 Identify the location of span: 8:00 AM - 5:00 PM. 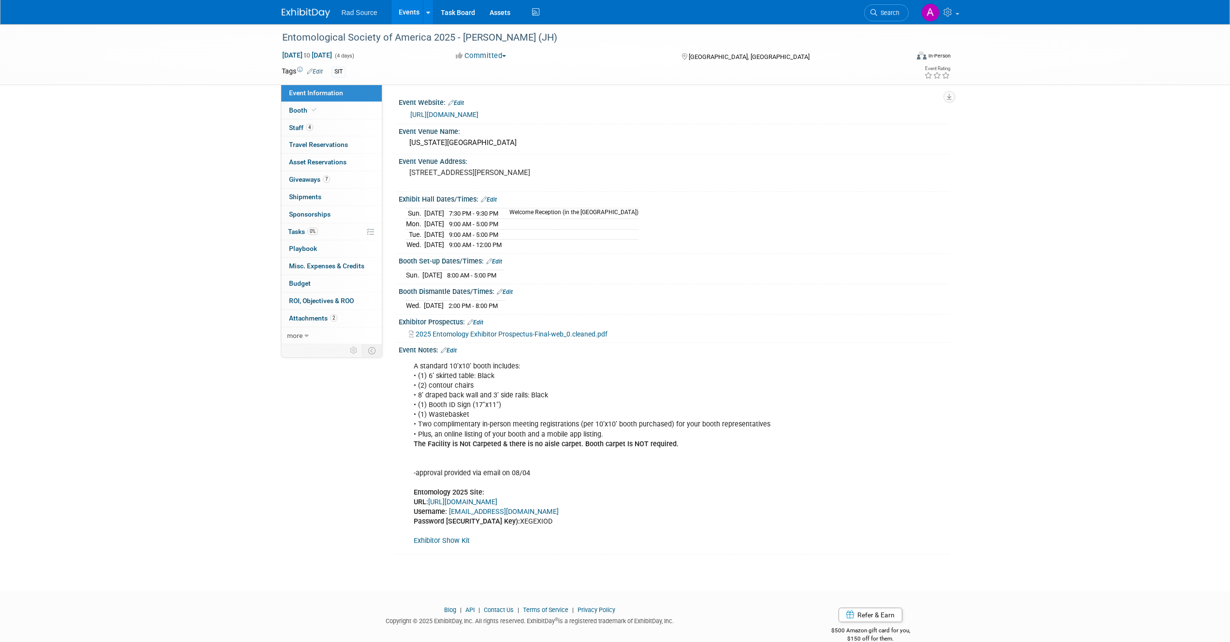
(472, 275).